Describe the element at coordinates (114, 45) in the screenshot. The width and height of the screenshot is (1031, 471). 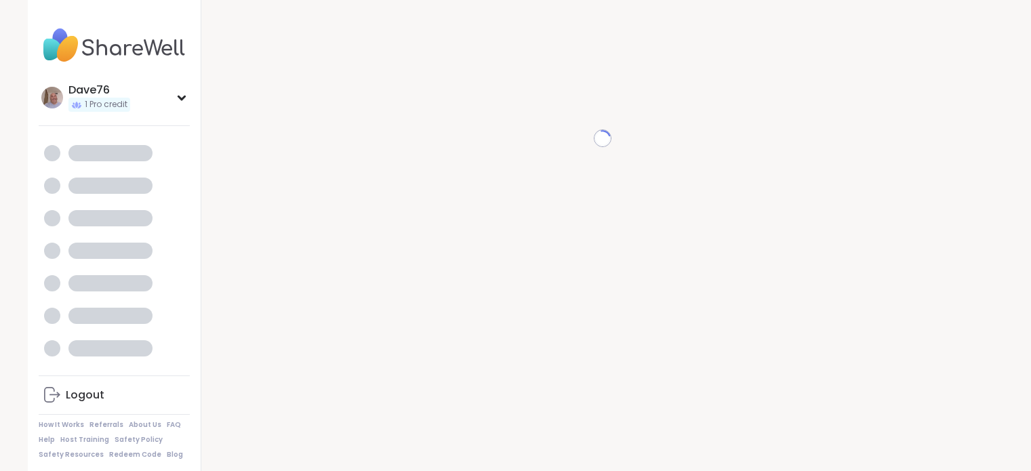
I see `img: ShareWell Nav Logo` at that location.